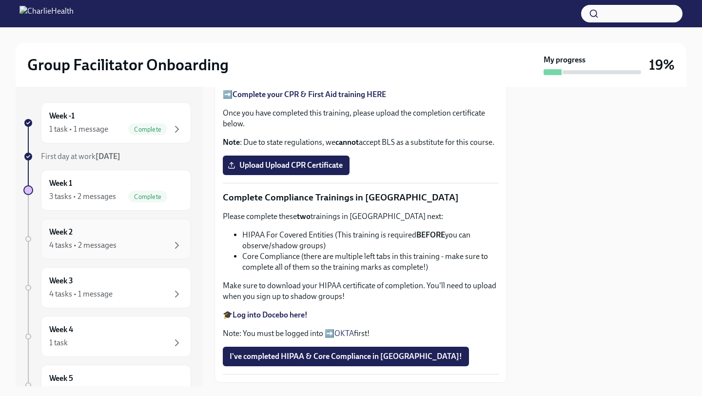  What do you see at coordinates (60, 183) in the screenshot?
I see `h6: Week 1` at bounding box center [60, 183].